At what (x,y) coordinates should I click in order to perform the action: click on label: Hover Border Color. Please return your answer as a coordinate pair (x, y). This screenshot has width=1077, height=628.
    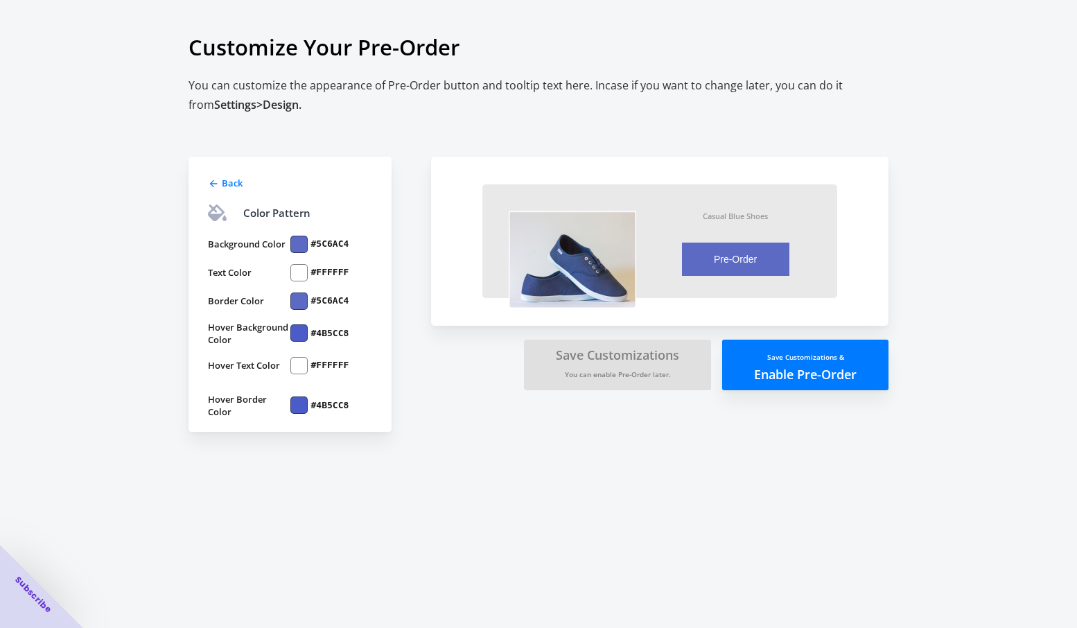
    Looking at the image, I should click on (249, 405).